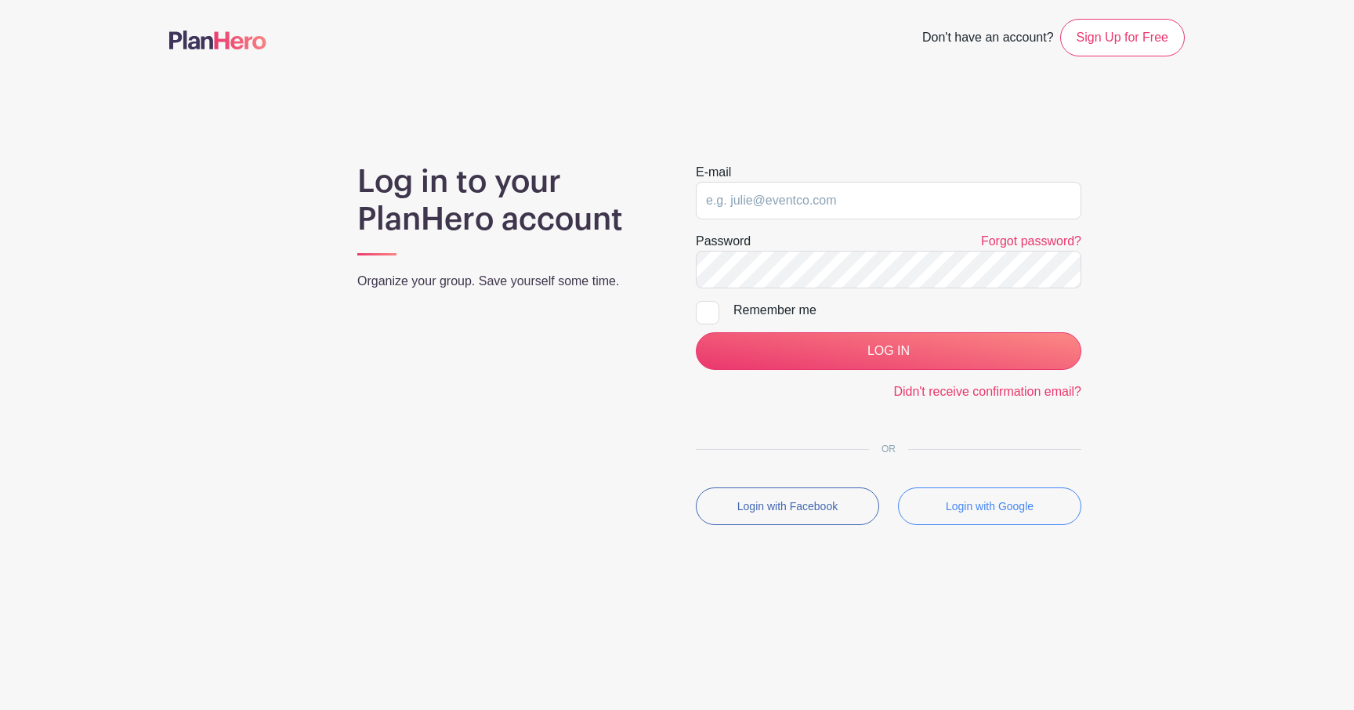 The width and height of the screenshot is (1354, 710). What do you see at coordinates (788, 506) in the screenshot?
I see `small: Login with Facebook` at bounding box center [788, 506].